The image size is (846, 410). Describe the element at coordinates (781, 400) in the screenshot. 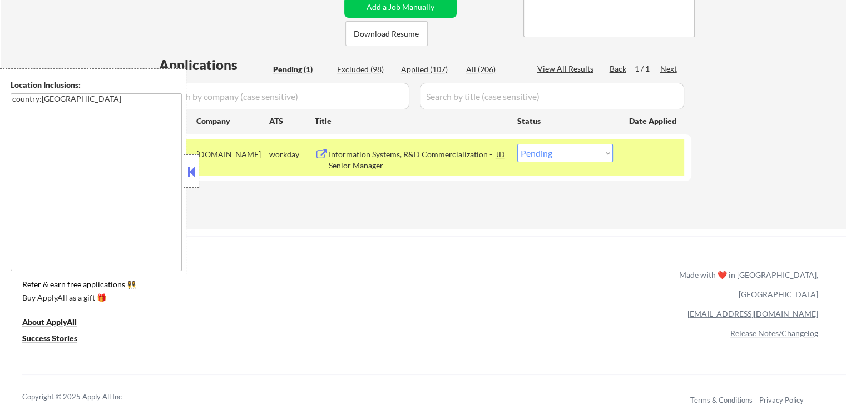

I see `a: Privacy Policy` at that location.